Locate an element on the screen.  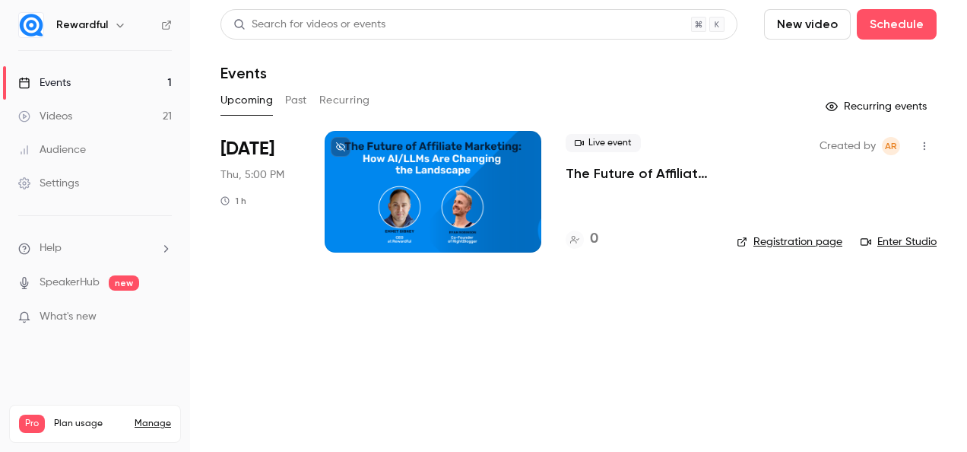
button: Schedule is located at coordinates (897, 24).